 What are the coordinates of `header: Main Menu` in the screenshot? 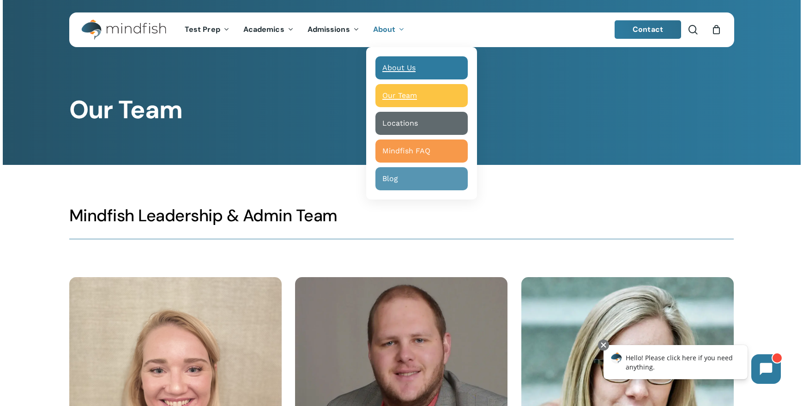 It's located at (402, 30).